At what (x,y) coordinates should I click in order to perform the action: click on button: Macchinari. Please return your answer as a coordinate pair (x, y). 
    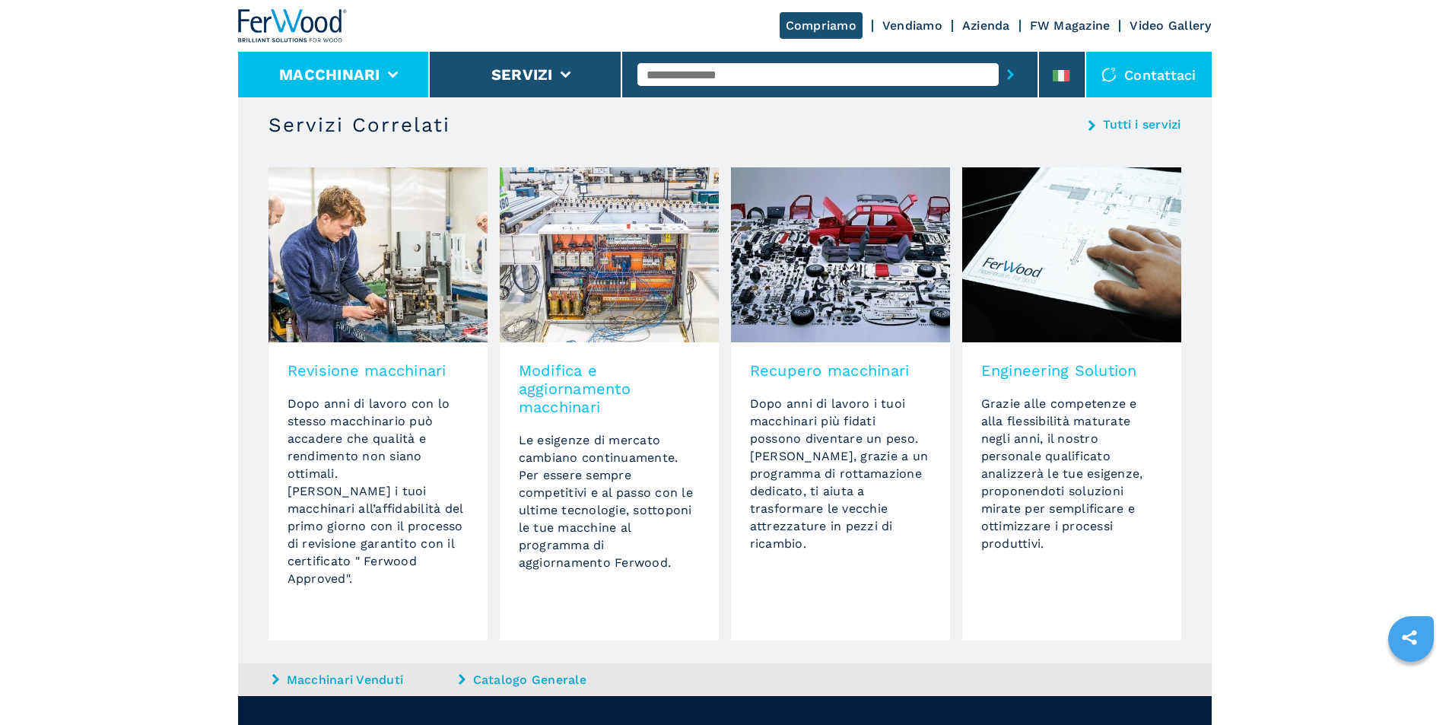
    Looking at the image, I should click on (329, 75).